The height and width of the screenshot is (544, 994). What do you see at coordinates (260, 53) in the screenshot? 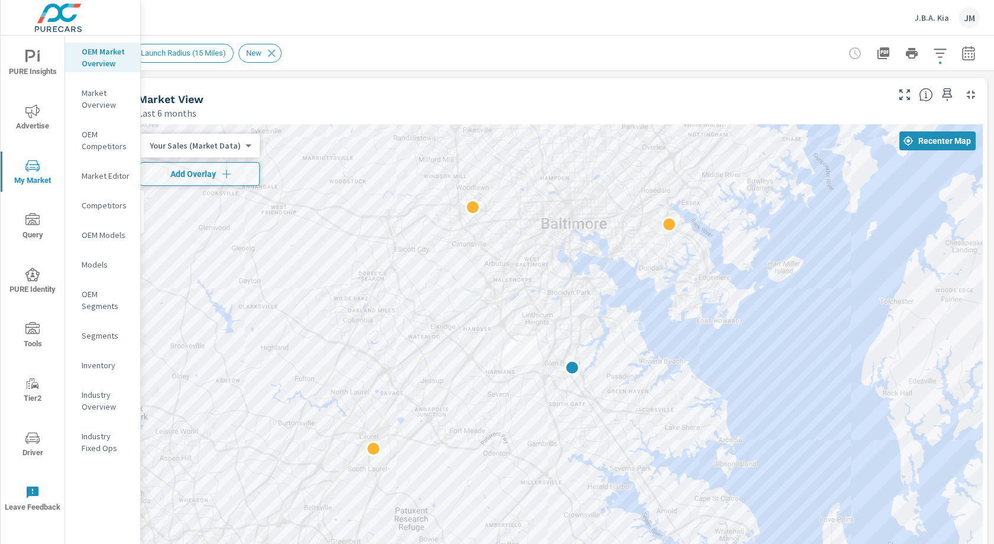
I see `div: New` at bounding box center [260, 53].